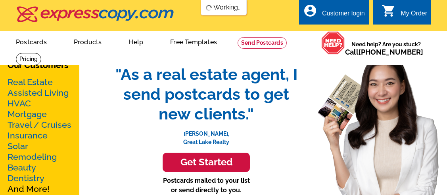 The image size is (447, 195). Describe the element at coordinates (206, 162) in the screenshot. I see `a: Get Started` at that location.